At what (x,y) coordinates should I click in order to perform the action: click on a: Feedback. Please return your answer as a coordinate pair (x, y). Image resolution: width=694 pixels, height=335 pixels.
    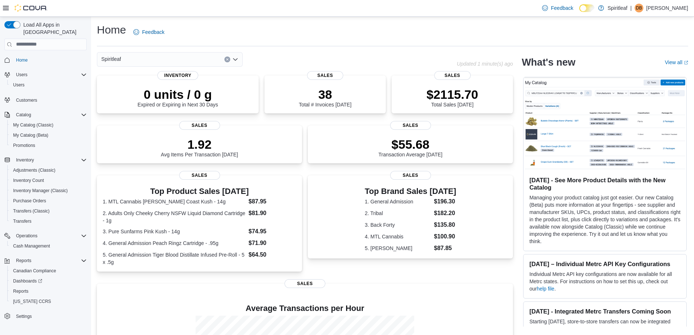
    Looking at the image, I should click on (557, 8).